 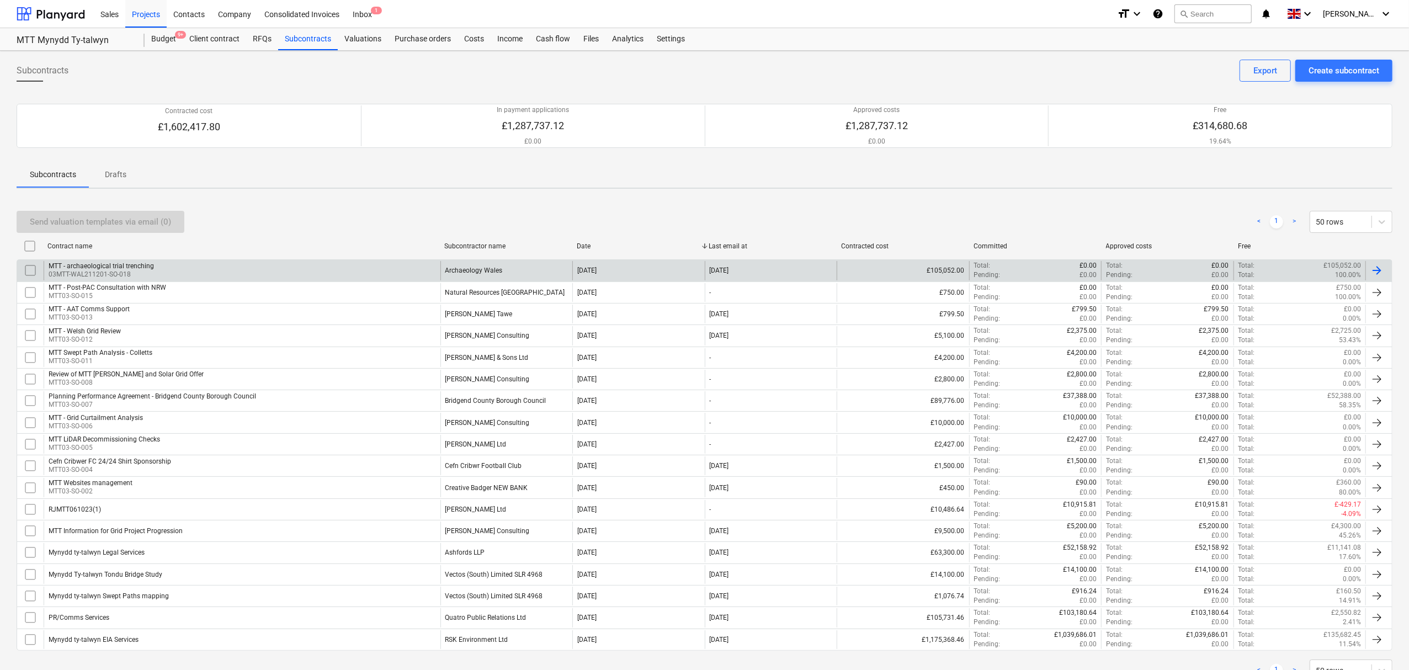 What do you see at coordinates (104, 439) in the screenshot?
I see `div: MTT LiDAR Decommissioning Checks` at bounding box center [104, 439].